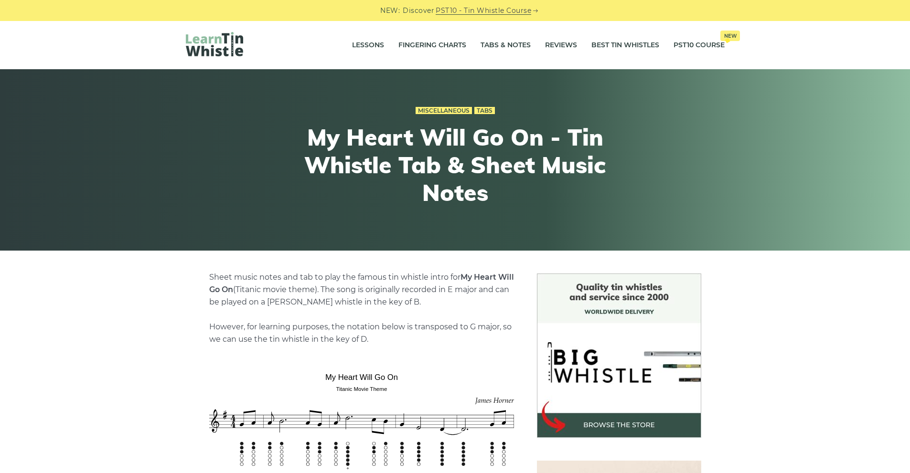  Describe the element at coordinates (730, 36) in the screenshot. I see `span: New` at that location.